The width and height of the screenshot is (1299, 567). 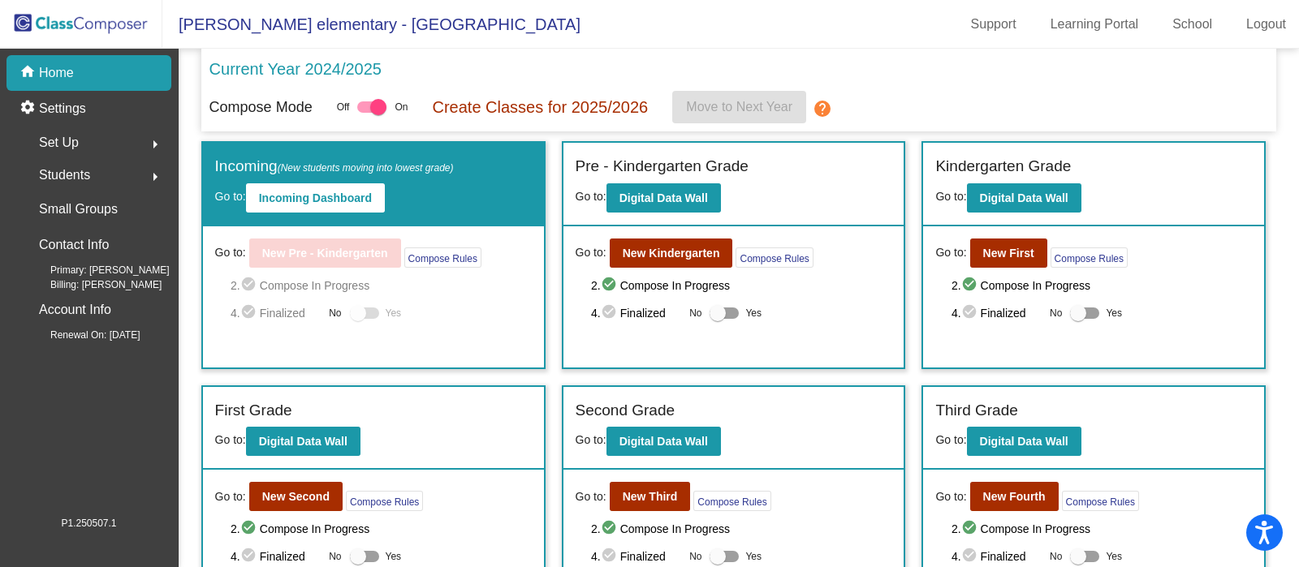 I want to click on b: New Pre - Kindergarten, so click(x=325, y=253).